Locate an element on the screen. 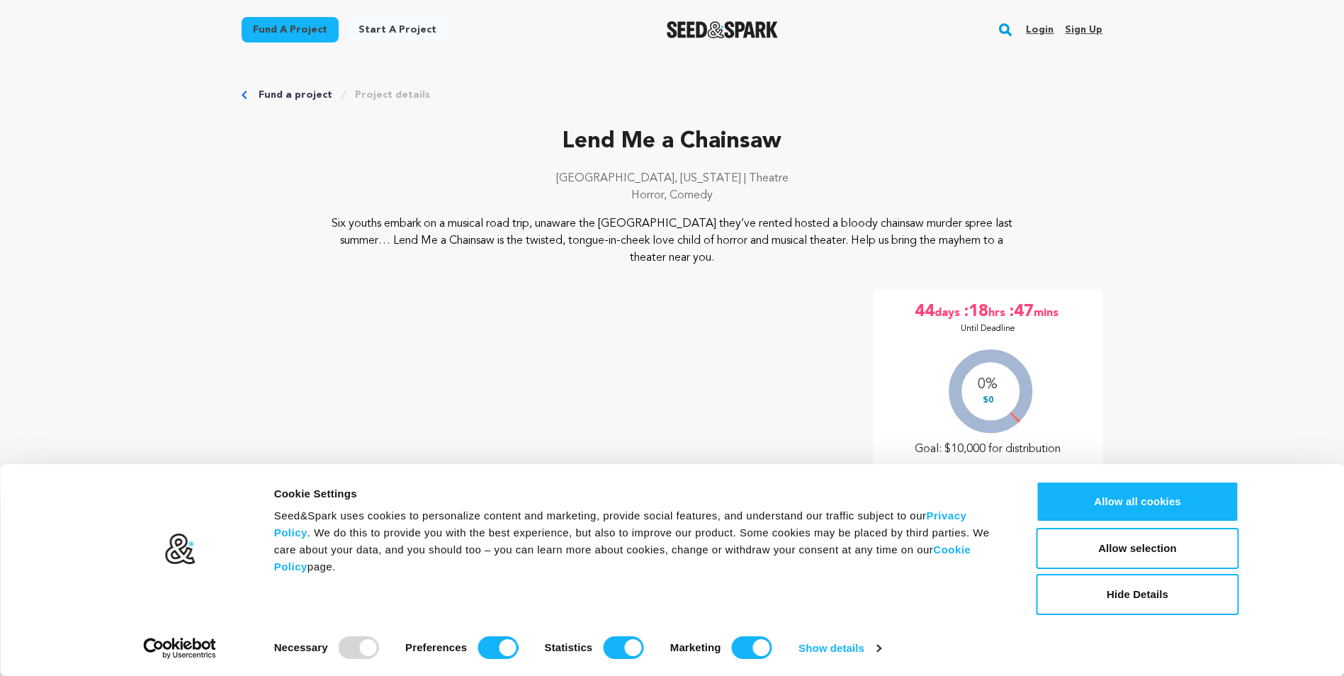  div: Seed&Spark uses cookies to personalize content and marketing, provide social features, and unders... is located at coordinates (639, 541).